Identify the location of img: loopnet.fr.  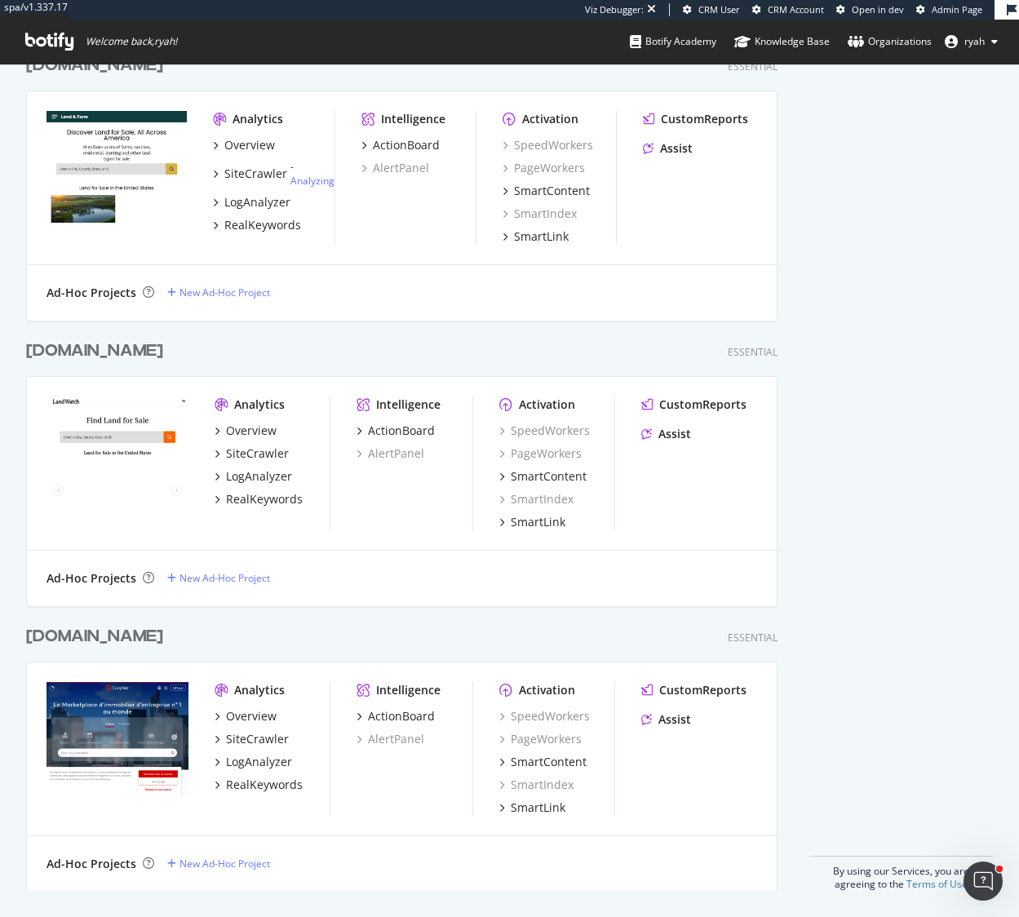
(117, 738).